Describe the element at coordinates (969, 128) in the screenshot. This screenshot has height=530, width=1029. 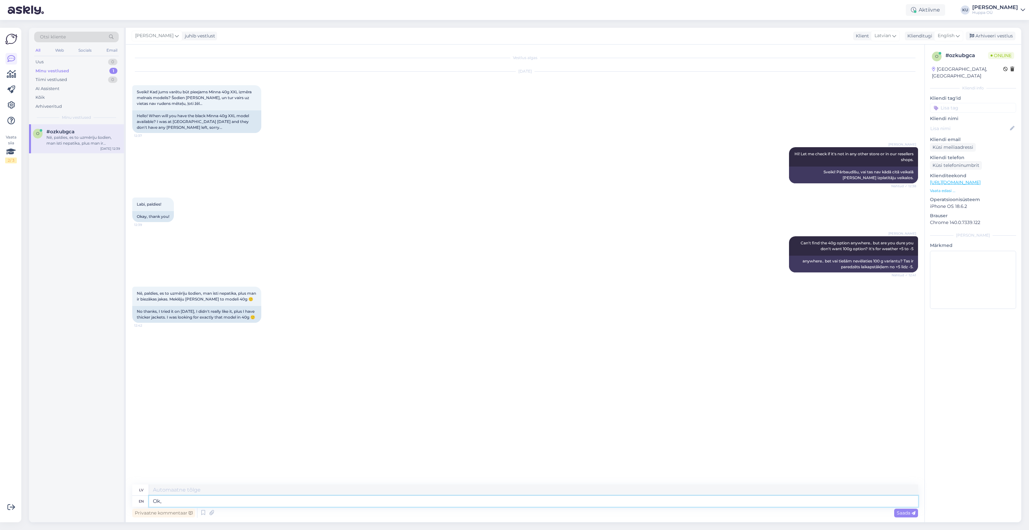
I see `input: Lisa nimi` at that location.